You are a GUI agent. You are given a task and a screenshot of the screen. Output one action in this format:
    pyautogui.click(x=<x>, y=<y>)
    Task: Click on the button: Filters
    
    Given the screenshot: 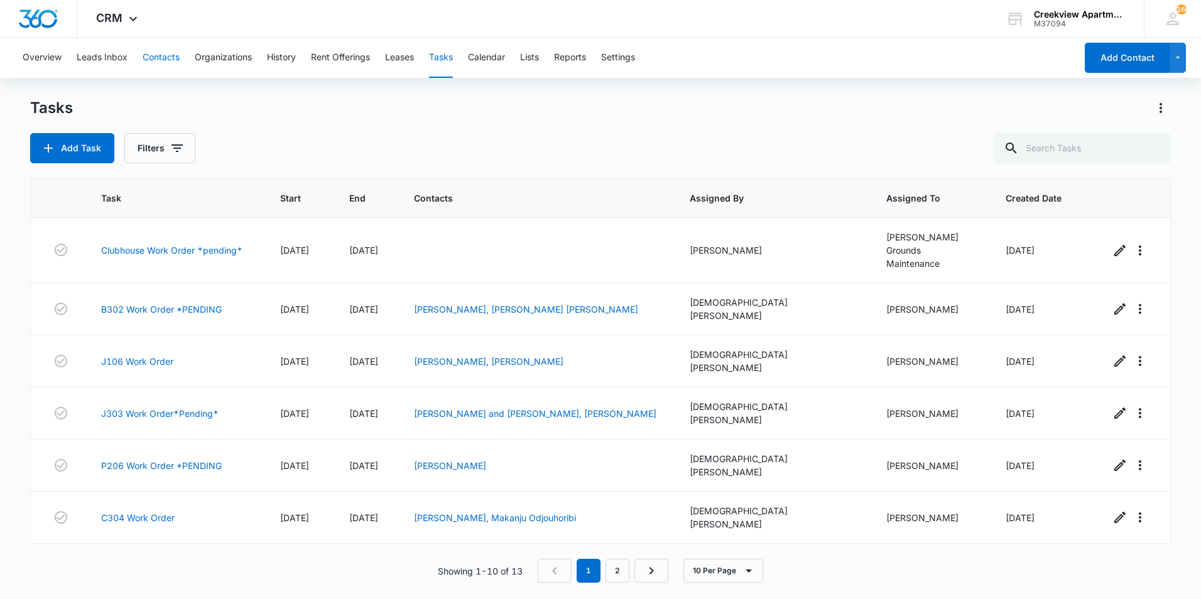 What is the action you would take?
    pyautogui.click(x=160, y=148)
    